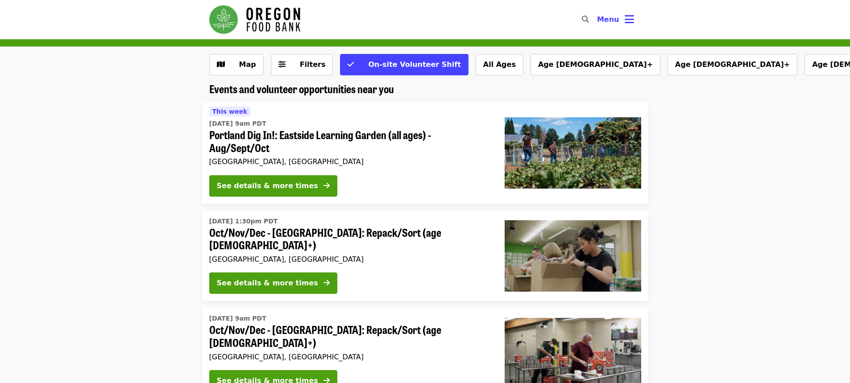 The image size is (850, 383). What do you see at coordinates (573, 153) in the screenshot?
I see `img: Portland Dig In!: Eastside Learning Garden (all ages) - Aug/Sept/Oct organized by Oregon Food Bank` at bounding box center [573, 153].